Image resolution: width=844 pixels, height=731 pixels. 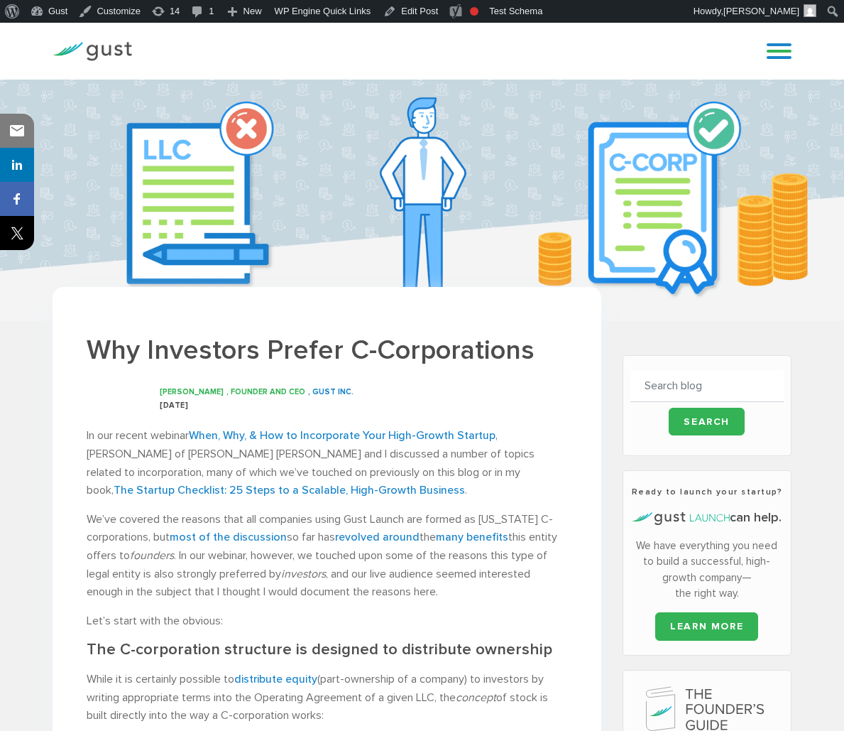 I want to click on a: revolved around, so click(x=377, y=536).